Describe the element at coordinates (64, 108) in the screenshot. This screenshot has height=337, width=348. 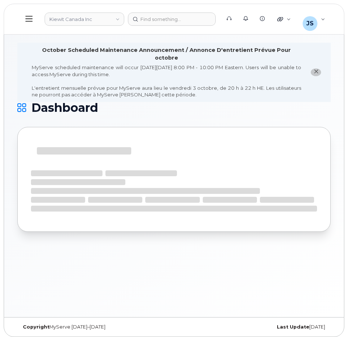
I see `span: Dashboard` at that location.